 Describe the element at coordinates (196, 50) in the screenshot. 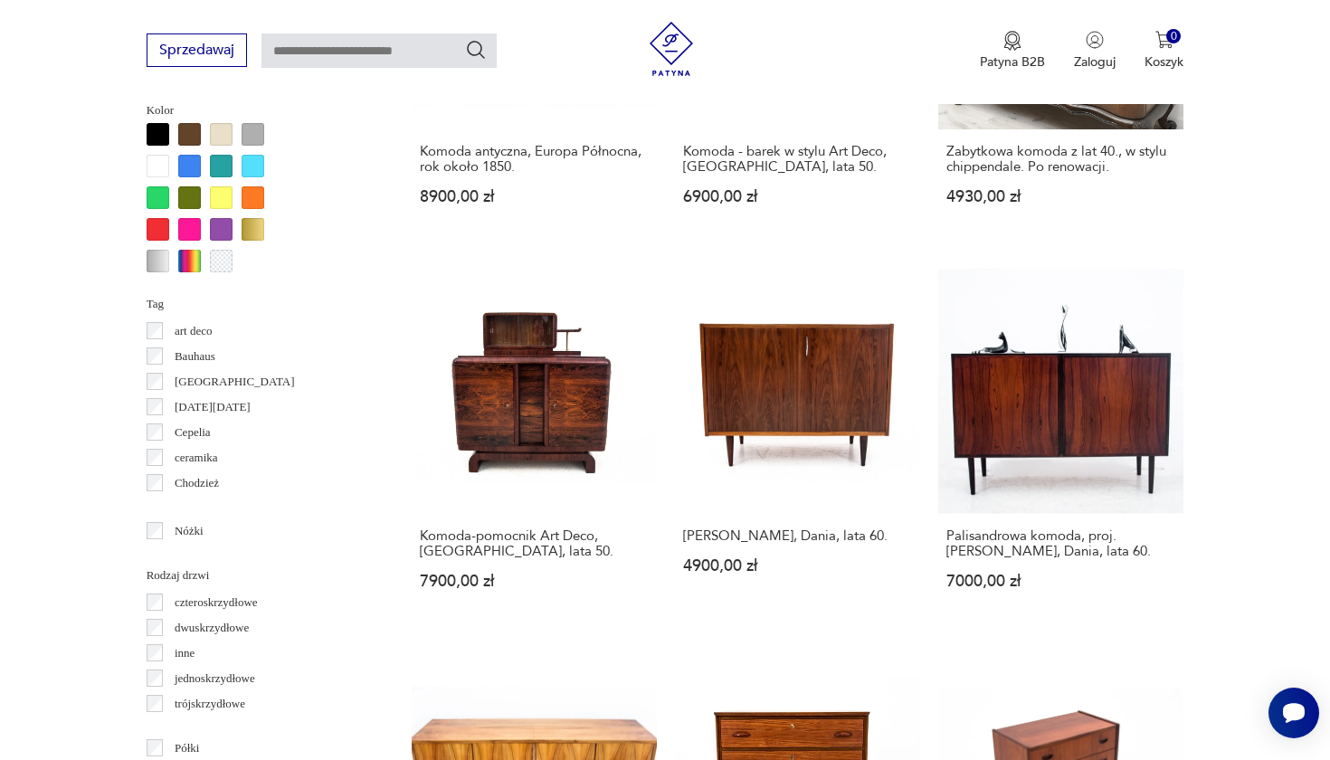

I see `button: Sprzedawaj` at that location.